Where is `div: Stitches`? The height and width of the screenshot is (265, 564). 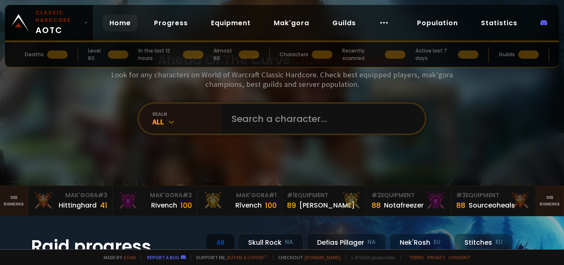 div: Stitches is located at coordinates (484, 242).